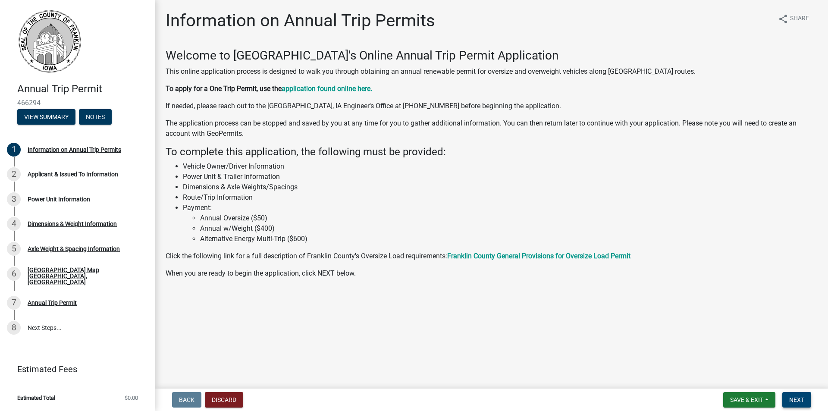  I want to click on li: Alternative Energy Multi-Trip ($600), so click(509, 239).